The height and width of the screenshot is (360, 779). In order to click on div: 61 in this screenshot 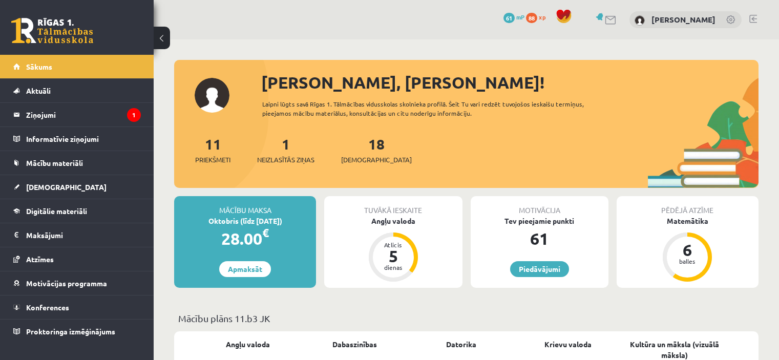, I will do `click(539, 239)`.